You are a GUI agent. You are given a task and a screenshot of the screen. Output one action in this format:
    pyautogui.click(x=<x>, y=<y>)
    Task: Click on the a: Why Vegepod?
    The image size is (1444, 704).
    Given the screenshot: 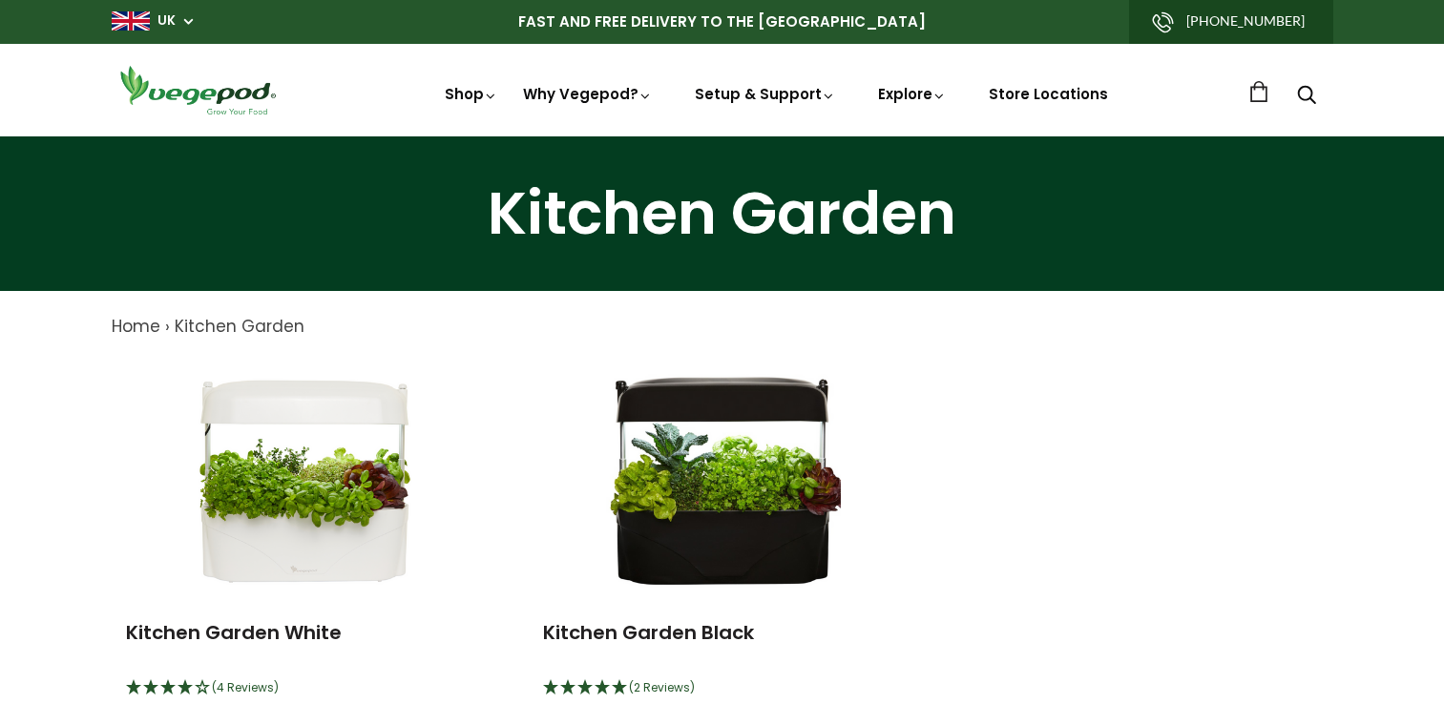 What is the action you would take?
    pyautogui.click(x=588, y=94)
    